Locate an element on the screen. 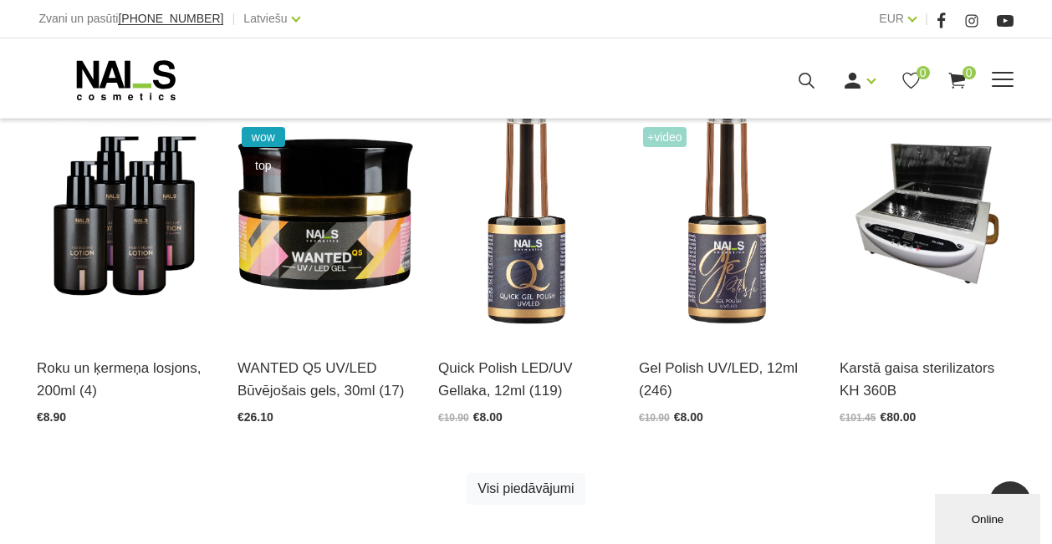 The width and height of the screenshot is (1052, 544). span: €80.00 is located at coordinates (897, 417).